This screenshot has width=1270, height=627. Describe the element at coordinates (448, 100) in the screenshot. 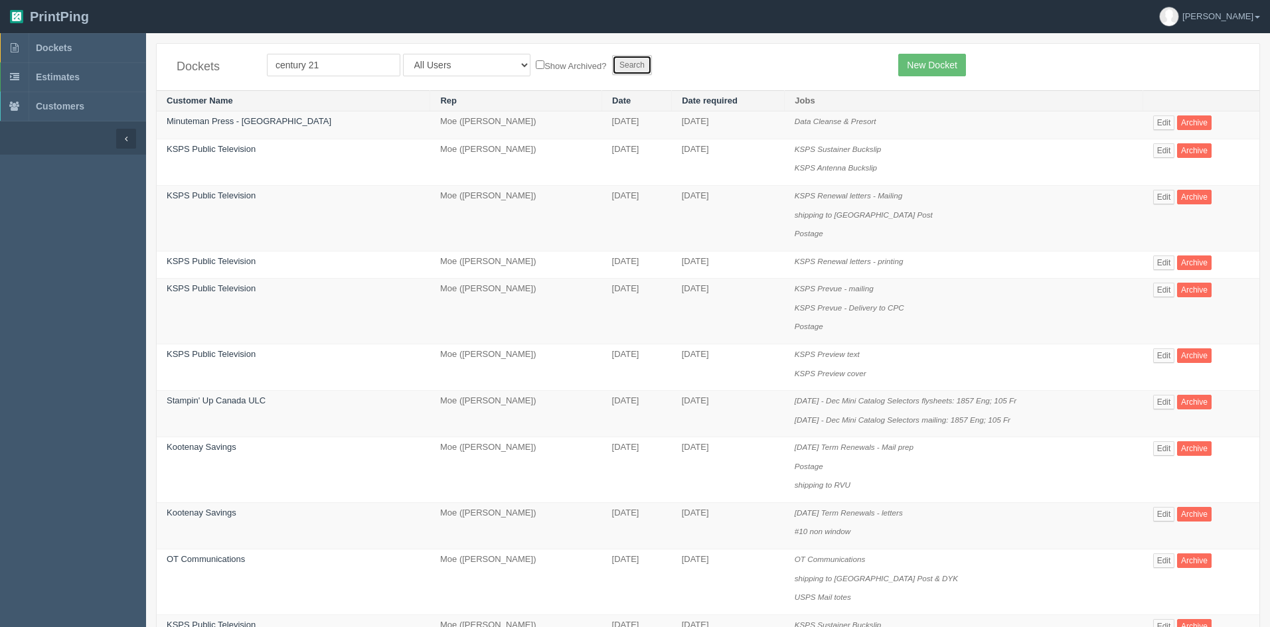

I see `a: Rep` at that location.